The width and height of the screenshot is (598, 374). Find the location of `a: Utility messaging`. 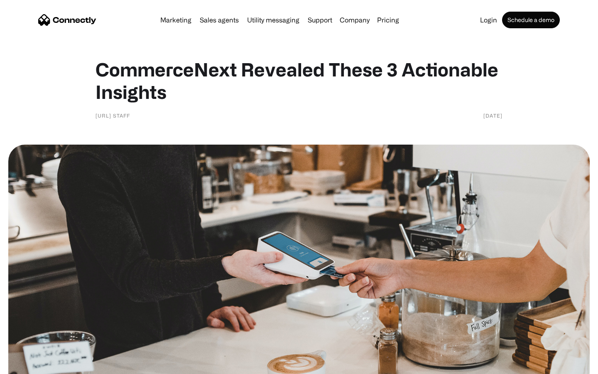

a: Utility messaging is located at coordinates (273, 20).